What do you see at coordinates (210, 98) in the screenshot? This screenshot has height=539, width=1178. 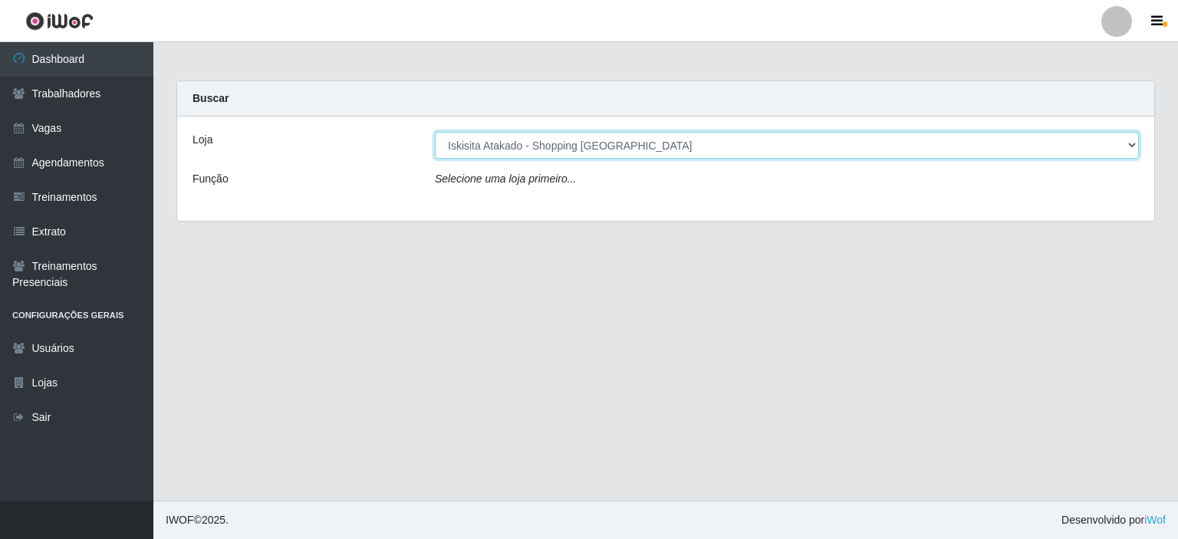 I see `strong: Buscar` at bounding box center [210, 98].